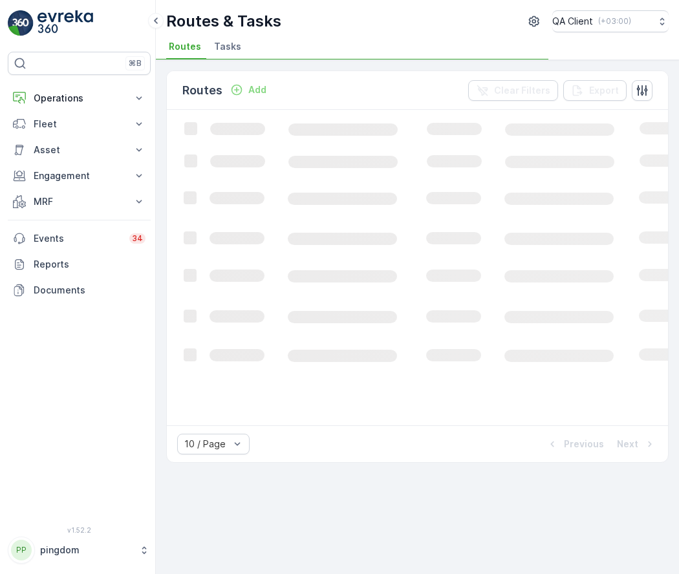 The width and height of the screenshot is (679, 574). What do you see at coordinates (513, 91) in the screenshot?
I see `button: Clear Filters` at bounding box center [513, 91].